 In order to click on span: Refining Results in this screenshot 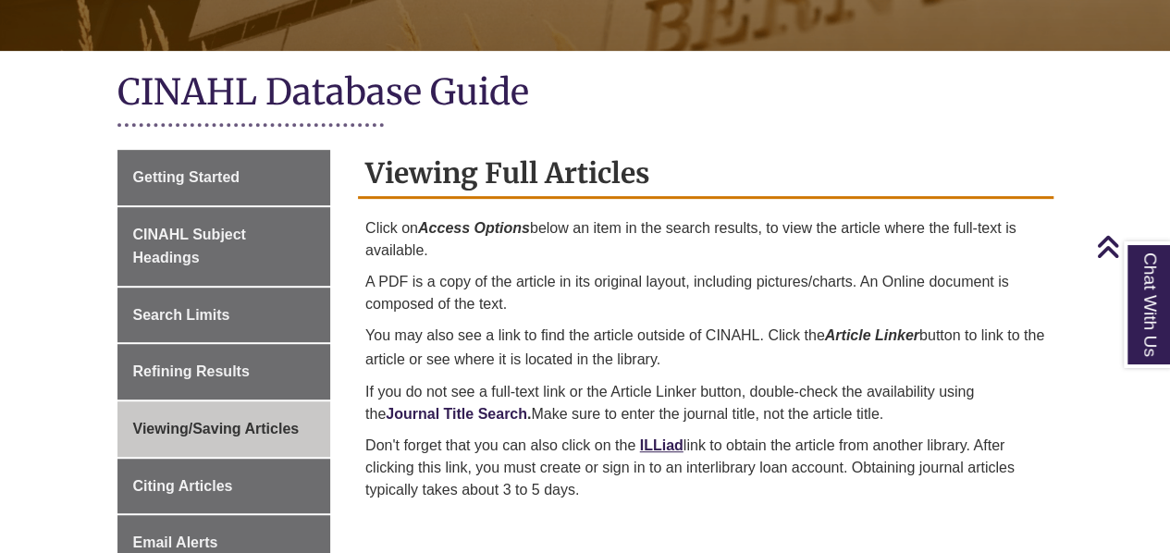, I will do `click(191, 371)`.